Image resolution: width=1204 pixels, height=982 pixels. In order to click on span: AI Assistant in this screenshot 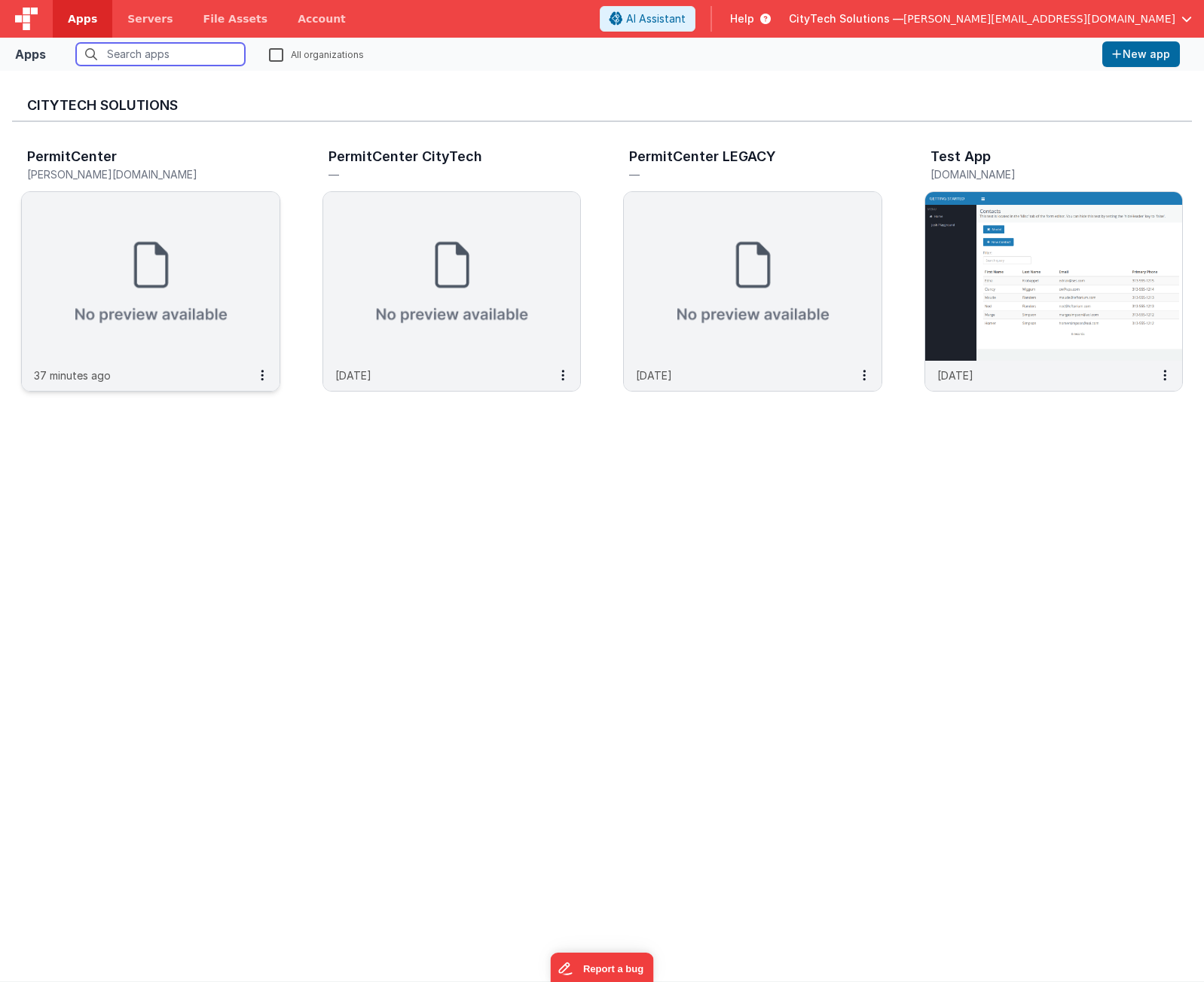, I will do `click(656, 19)`.